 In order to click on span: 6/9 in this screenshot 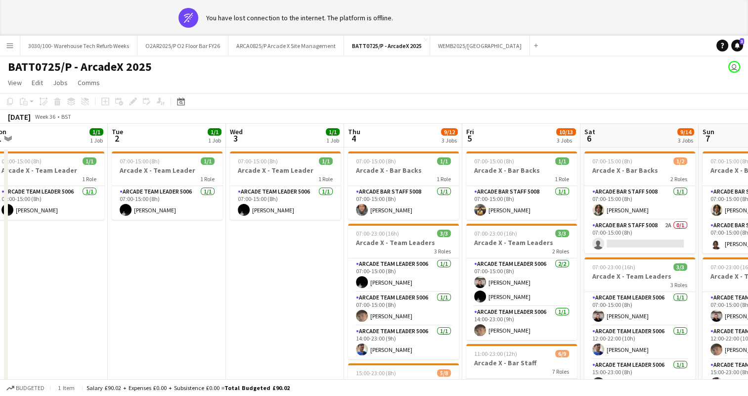, I will do `click(562, 353)`.